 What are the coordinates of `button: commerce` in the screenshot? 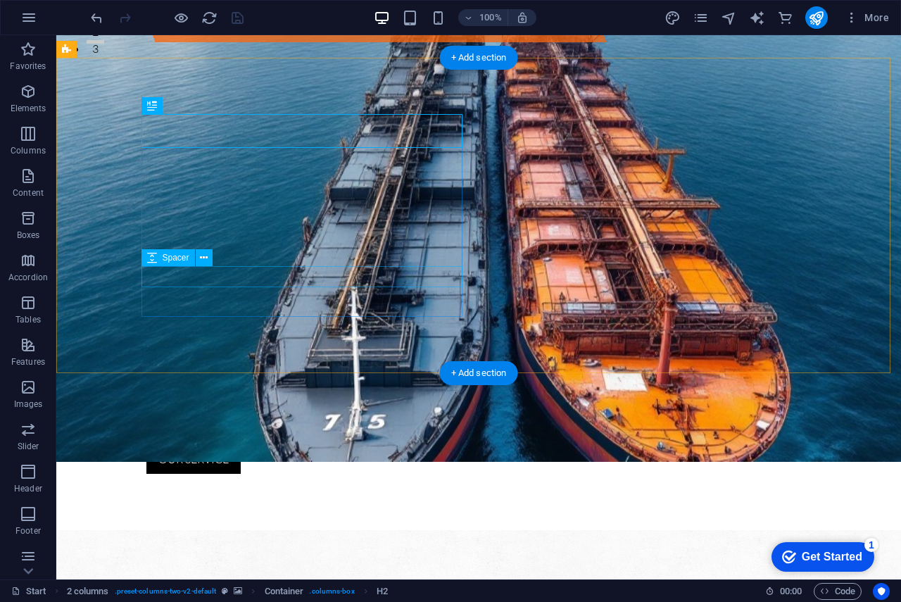 It's located at (786, 18).